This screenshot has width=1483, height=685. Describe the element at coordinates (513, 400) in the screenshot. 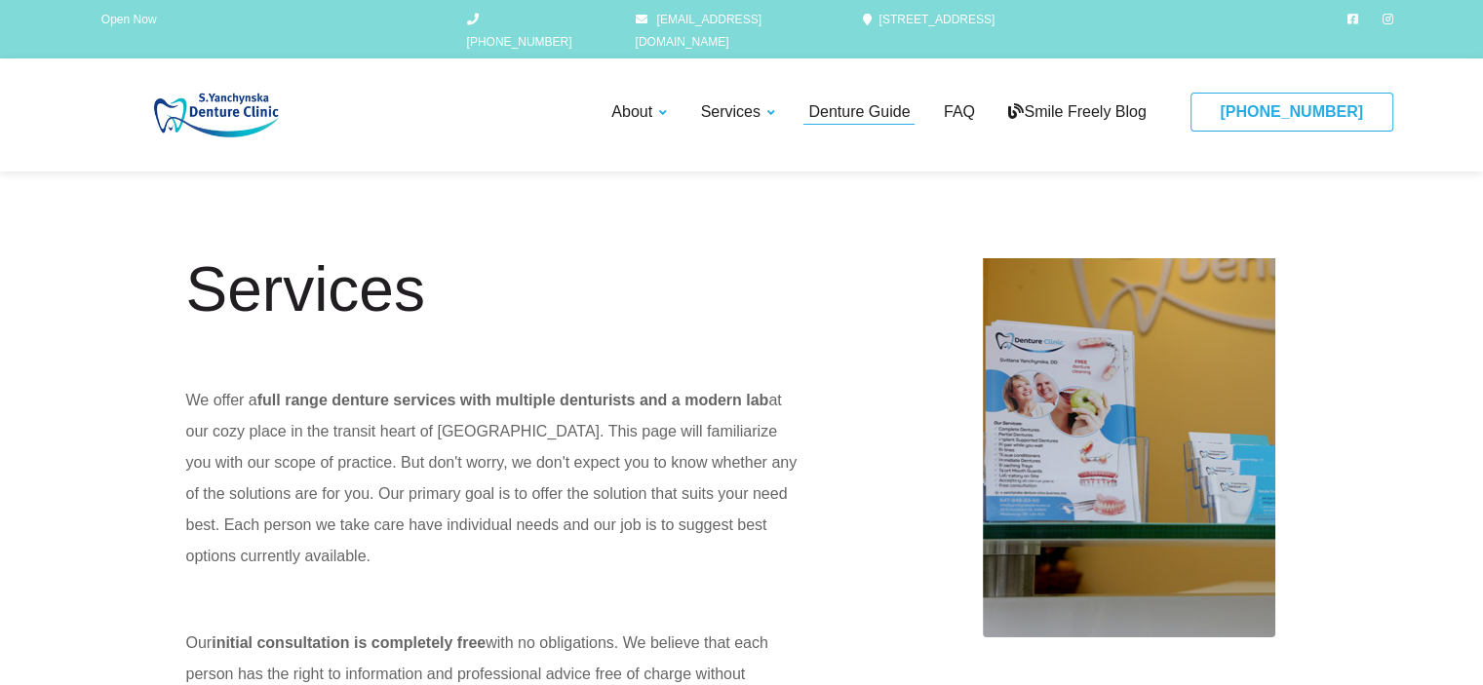

I see `strong: full range denture services with multiple denturists and a modern lab` at that location.